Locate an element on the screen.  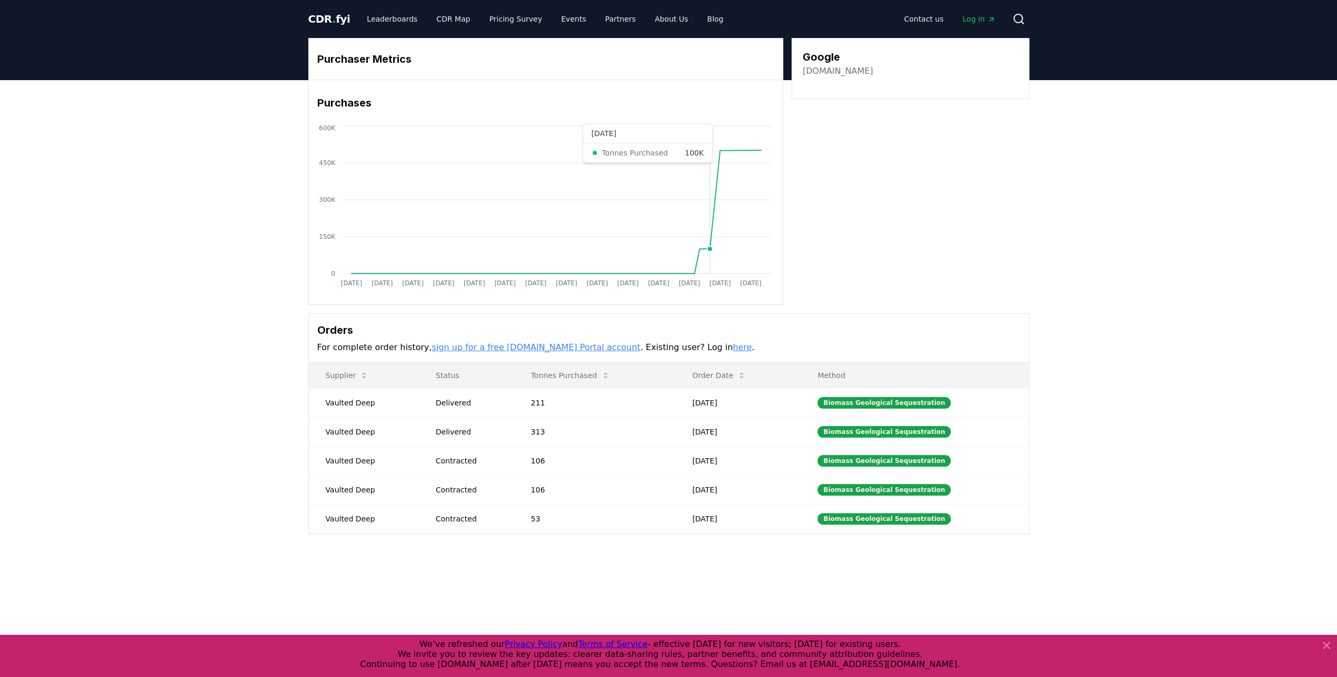
button: Supplier is located at coordinates (347, 375).